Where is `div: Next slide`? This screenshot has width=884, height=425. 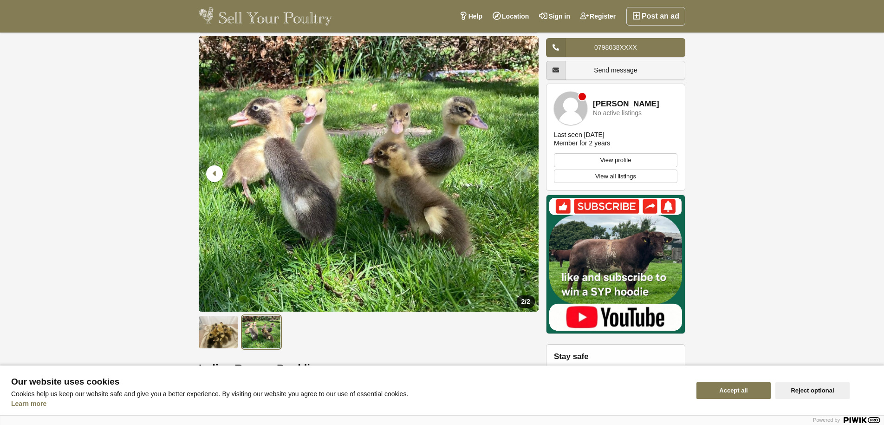 div: Next slide is located at coordinates (522, 174).